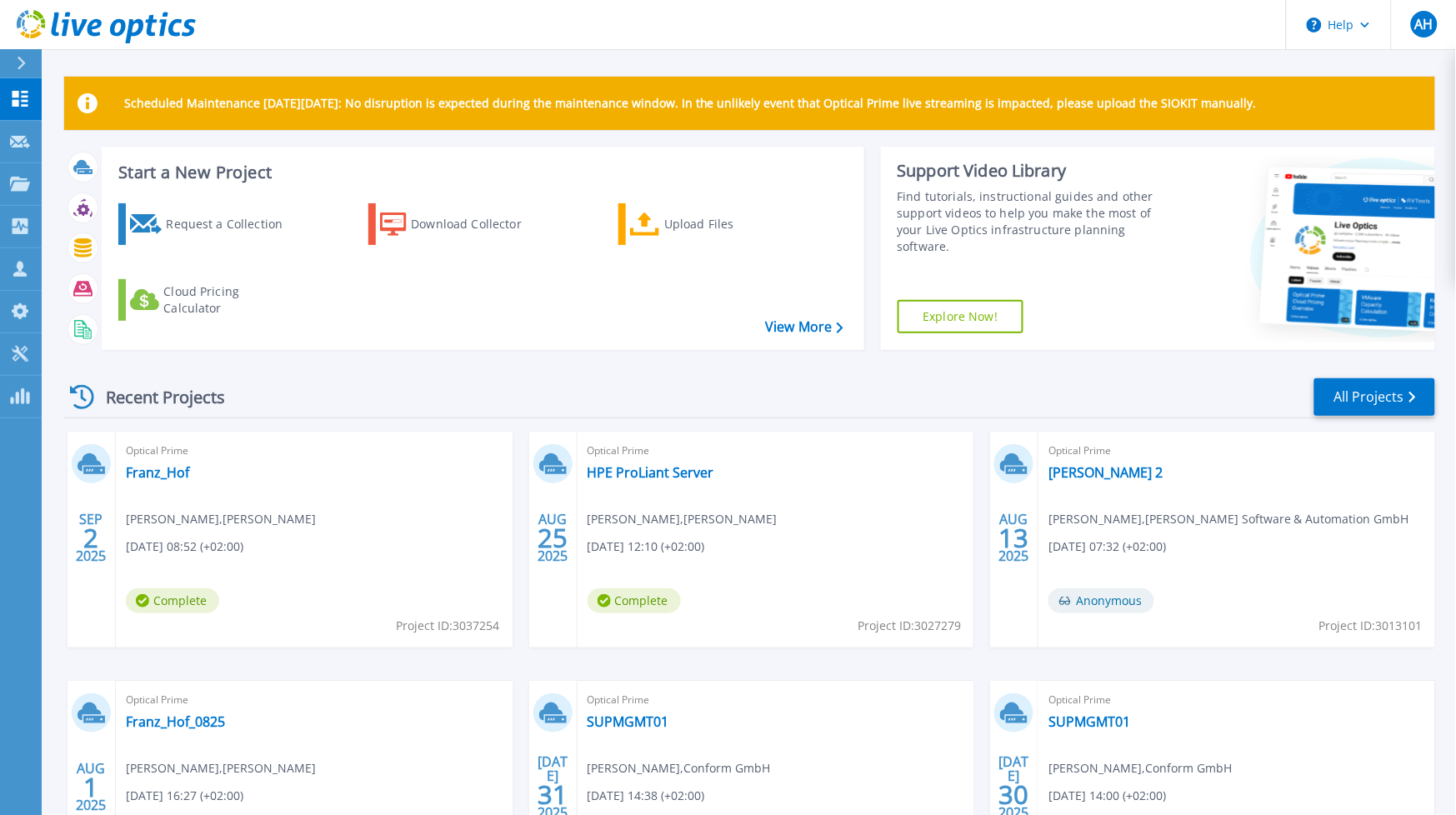 Image resolution: width=1456 pixels, height=815 pixels. Describe the element at coordinates (552, 537) in the screenshot. I see `span: 25` at that location.